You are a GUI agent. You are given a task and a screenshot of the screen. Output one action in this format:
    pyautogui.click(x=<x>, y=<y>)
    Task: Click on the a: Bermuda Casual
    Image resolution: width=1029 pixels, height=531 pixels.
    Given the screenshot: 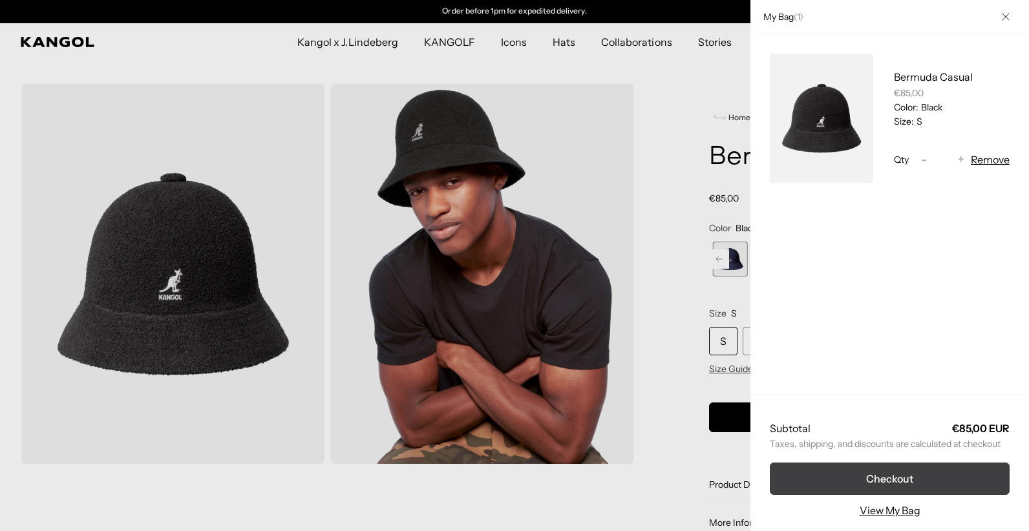 What is the action you would take?
    pyautogui.click(x=933, y=77)
    